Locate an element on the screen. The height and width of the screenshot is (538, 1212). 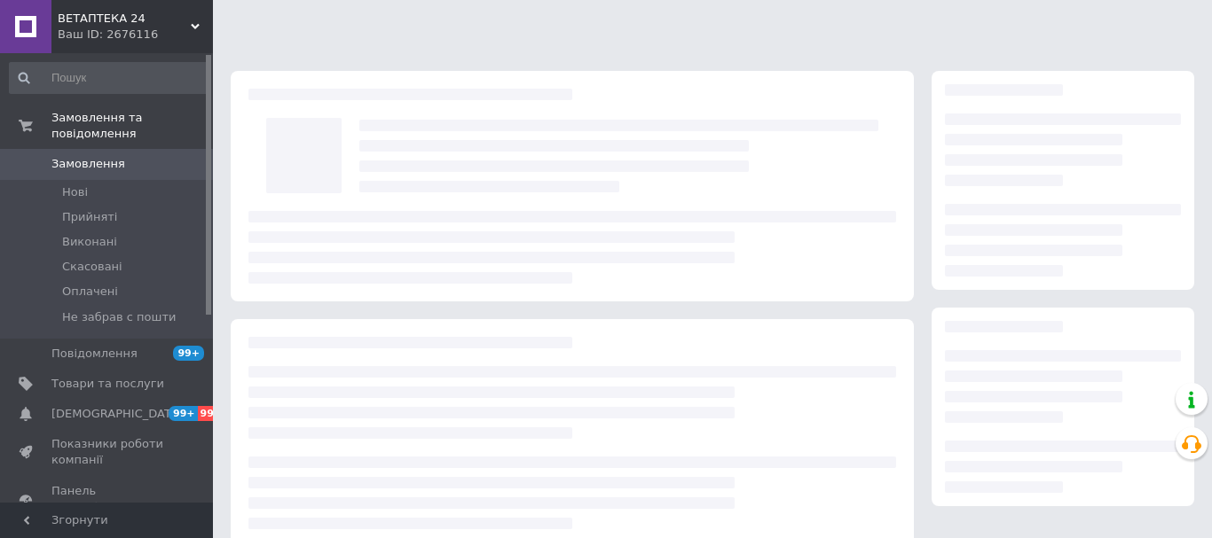
span: Не забрав с пошти is located at coordinates (119, 318).